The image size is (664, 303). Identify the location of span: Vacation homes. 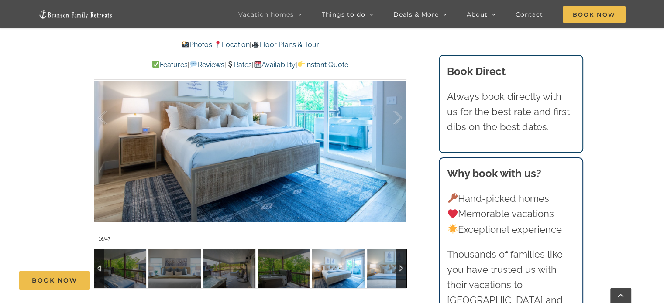
(266, 14).